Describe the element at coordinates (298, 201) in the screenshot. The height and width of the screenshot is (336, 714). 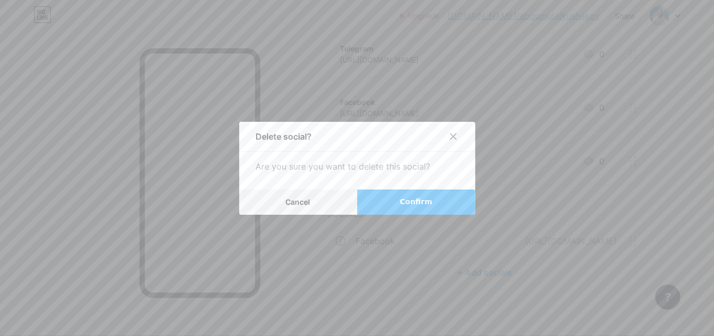
I see `span: Cancel` at that location.